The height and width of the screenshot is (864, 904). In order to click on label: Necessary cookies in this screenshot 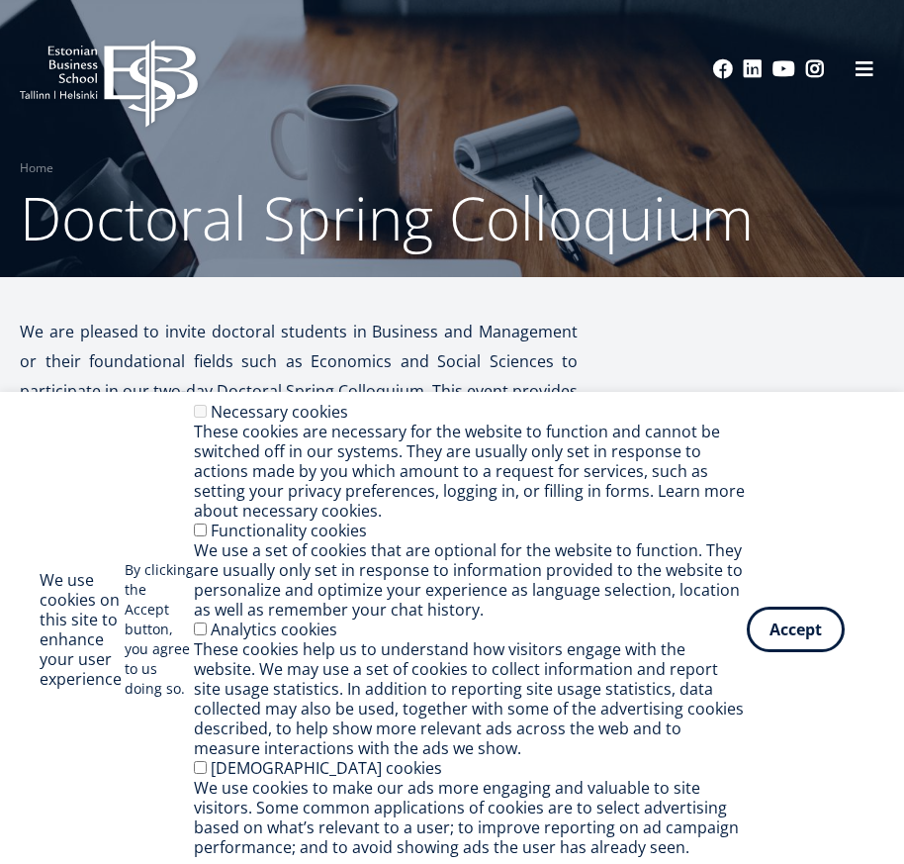, I will do `click(279, 412)`.